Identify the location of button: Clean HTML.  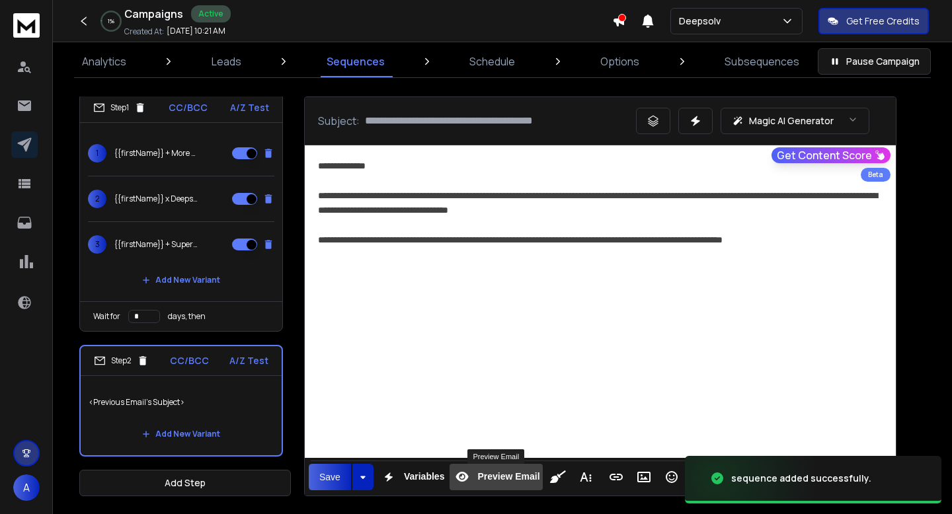
(558, 477).